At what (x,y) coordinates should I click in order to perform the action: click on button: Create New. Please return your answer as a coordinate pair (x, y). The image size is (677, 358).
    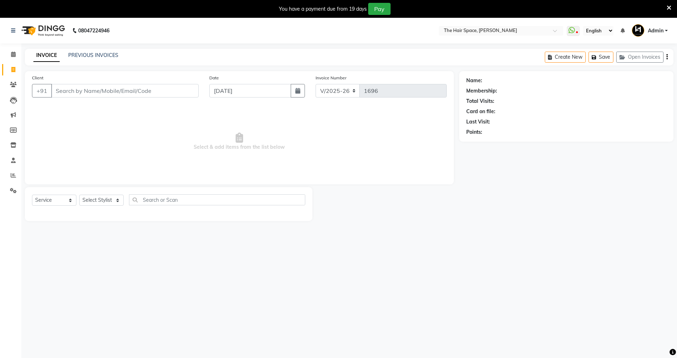
    Looking at the image, I should click on (565, 57).